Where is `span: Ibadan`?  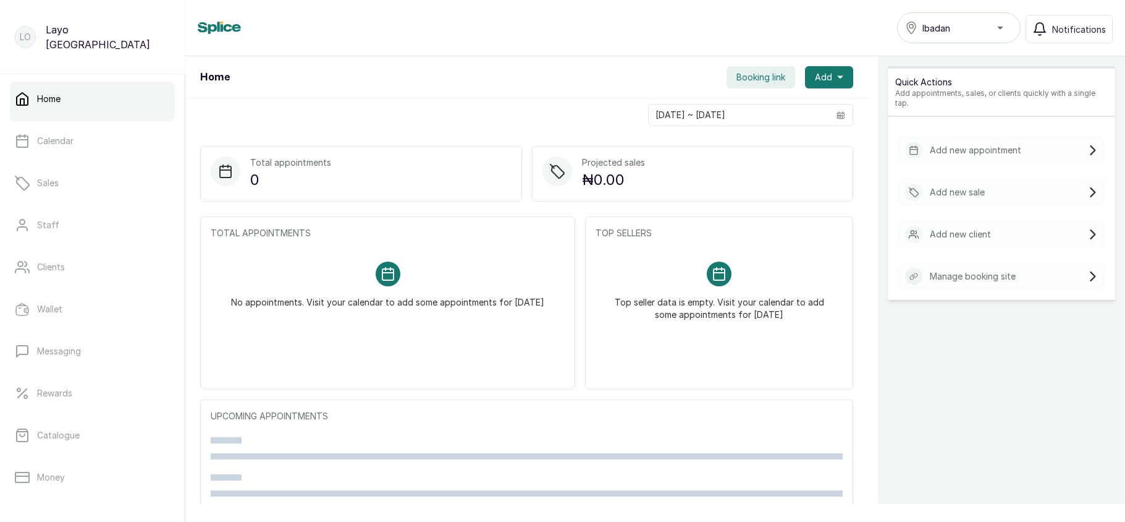
span: Ibadan is located at coordinates (936, 28).